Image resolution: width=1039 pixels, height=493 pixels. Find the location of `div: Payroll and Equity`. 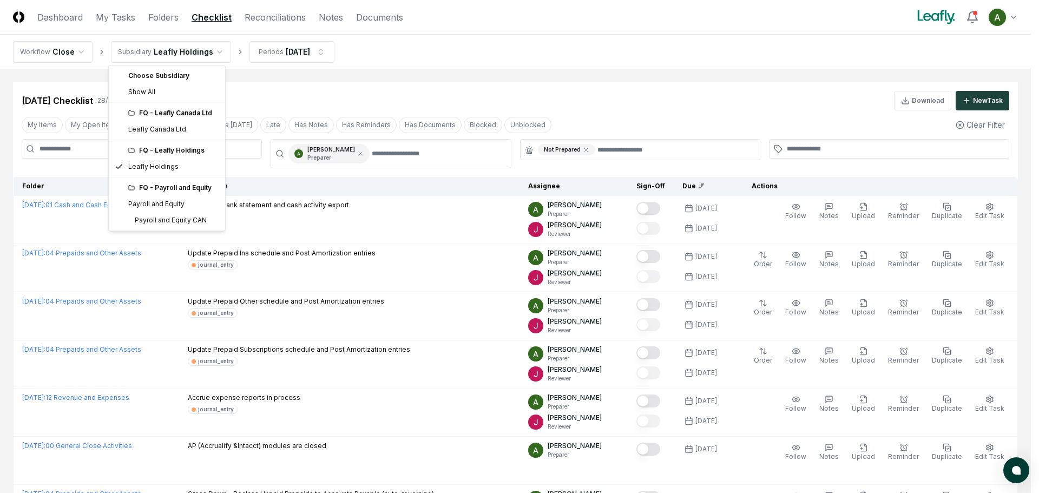

div: Payroll and Equity is located at coordinates (156, 204).